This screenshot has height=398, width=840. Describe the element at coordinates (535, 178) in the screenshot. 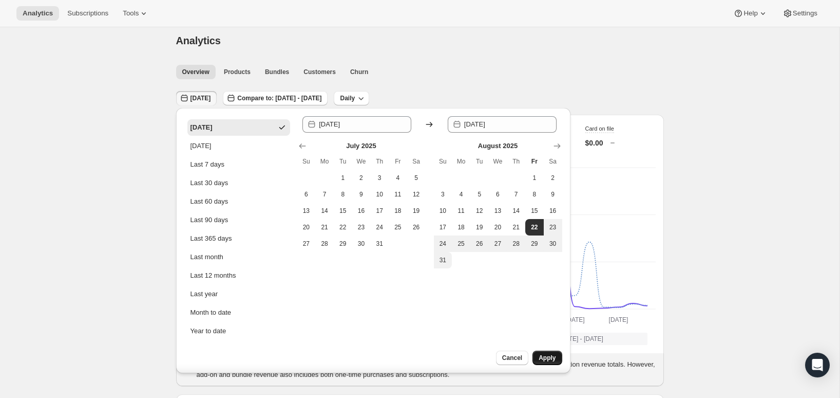

I see `span: 1` at that location.